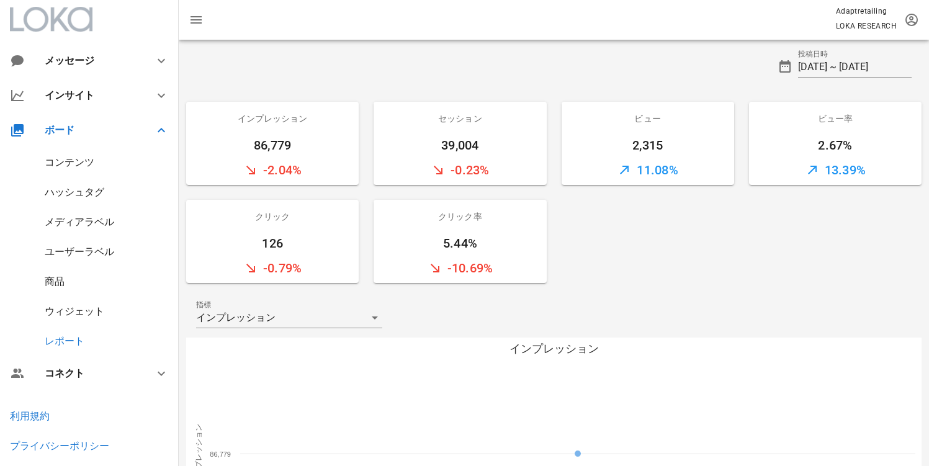 This screenshot has width=929, height=466. Describe the element at coordinates (648, 170) in the screenshot. I see `div: 11.08%` at that location.